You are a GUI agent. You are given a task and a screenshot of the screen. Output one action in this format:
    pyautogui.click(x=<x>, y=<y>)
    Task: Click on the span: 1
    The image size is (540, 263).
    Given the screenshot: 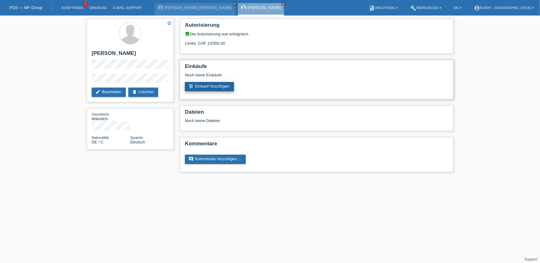 What is the action you would take?
    pyautogui.click(x=85, y=4)
    